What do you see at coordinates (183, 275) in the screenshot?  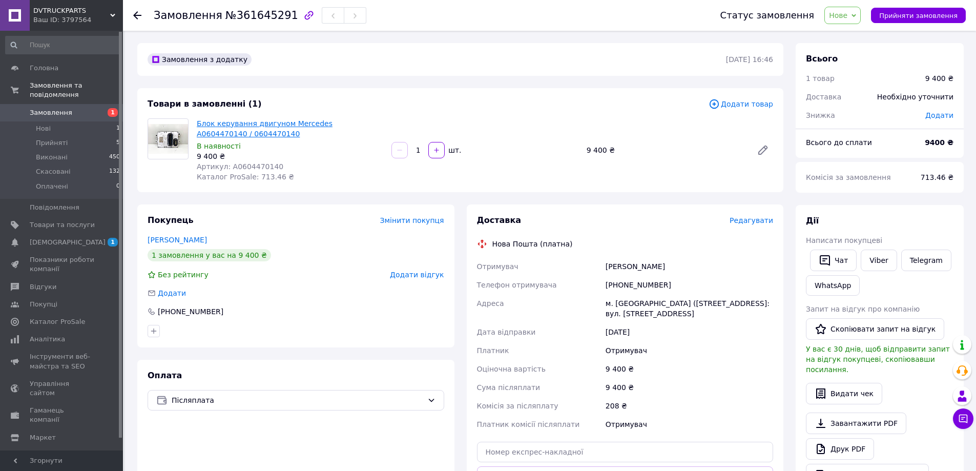 I see `span: Без рейтингу` at bounding box center [183, 275].